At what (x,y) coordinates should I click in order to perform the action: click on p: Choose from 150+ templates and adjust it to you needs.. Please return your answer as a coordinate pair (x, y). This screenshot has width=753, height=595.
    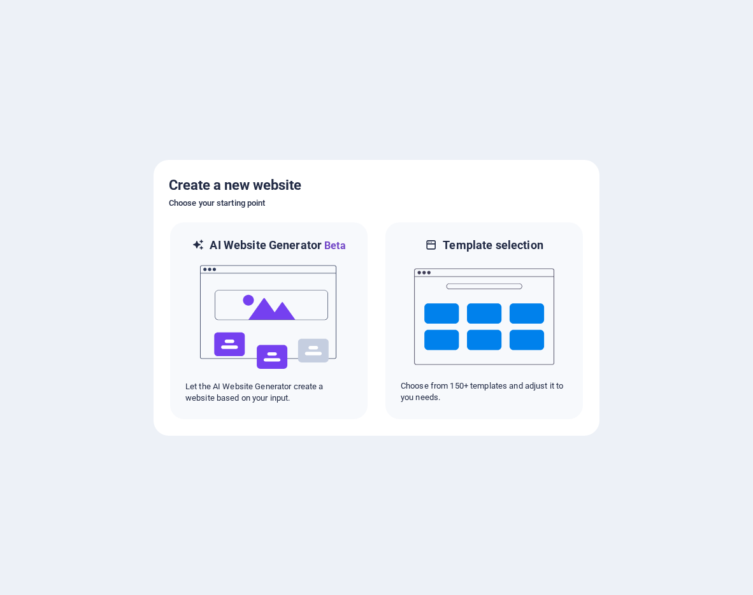
    Looking at the image, I should click on (484, 392).